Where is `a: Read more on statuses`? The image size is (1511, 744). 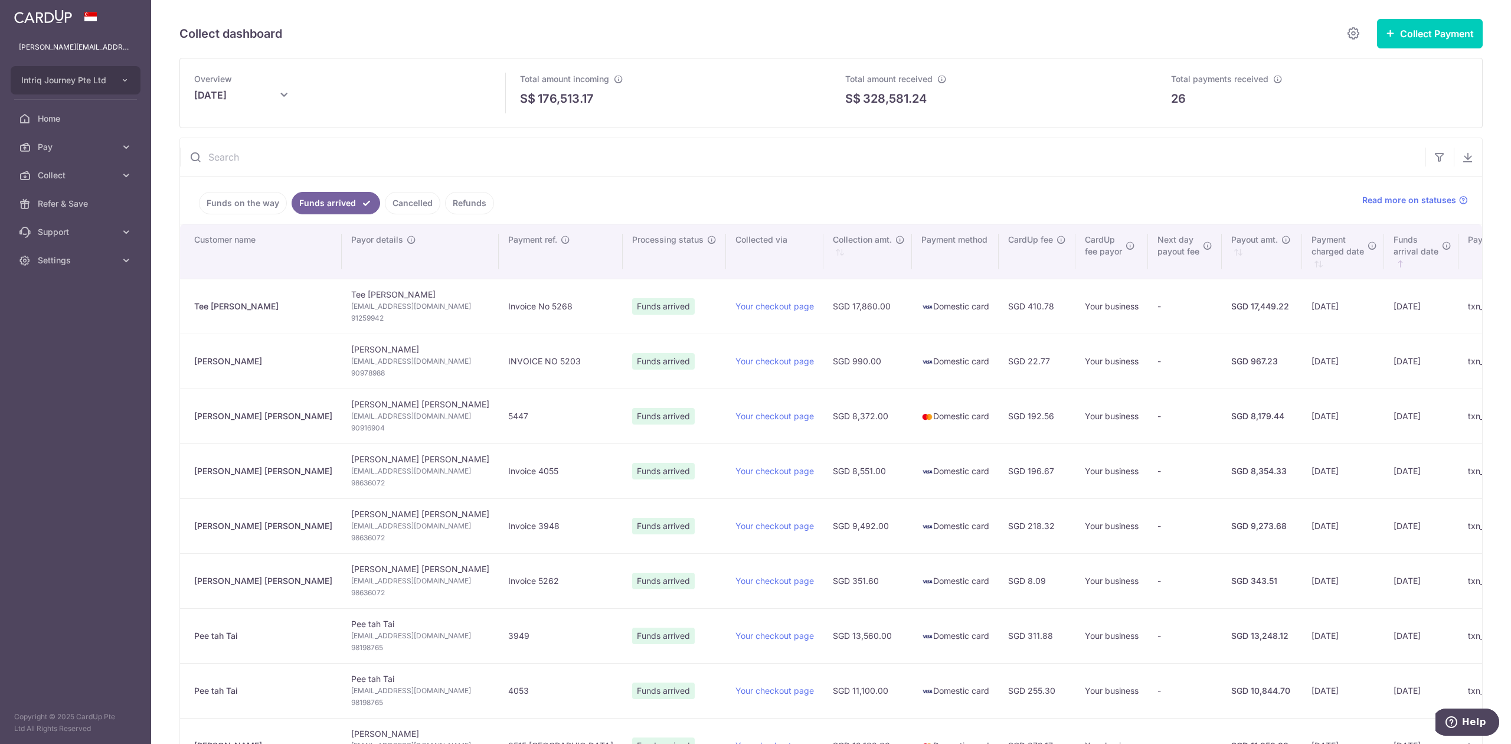
a: Read more on statuses is located at coordinates (1415, 200).